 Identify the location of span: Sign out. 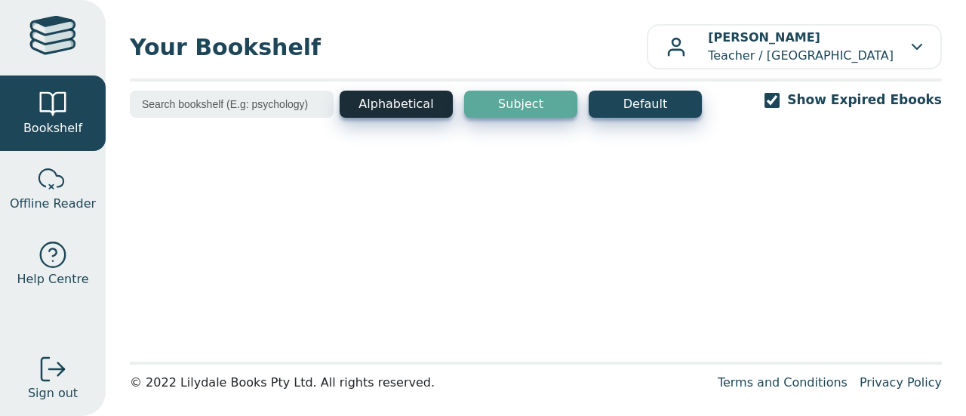
(53, 393).